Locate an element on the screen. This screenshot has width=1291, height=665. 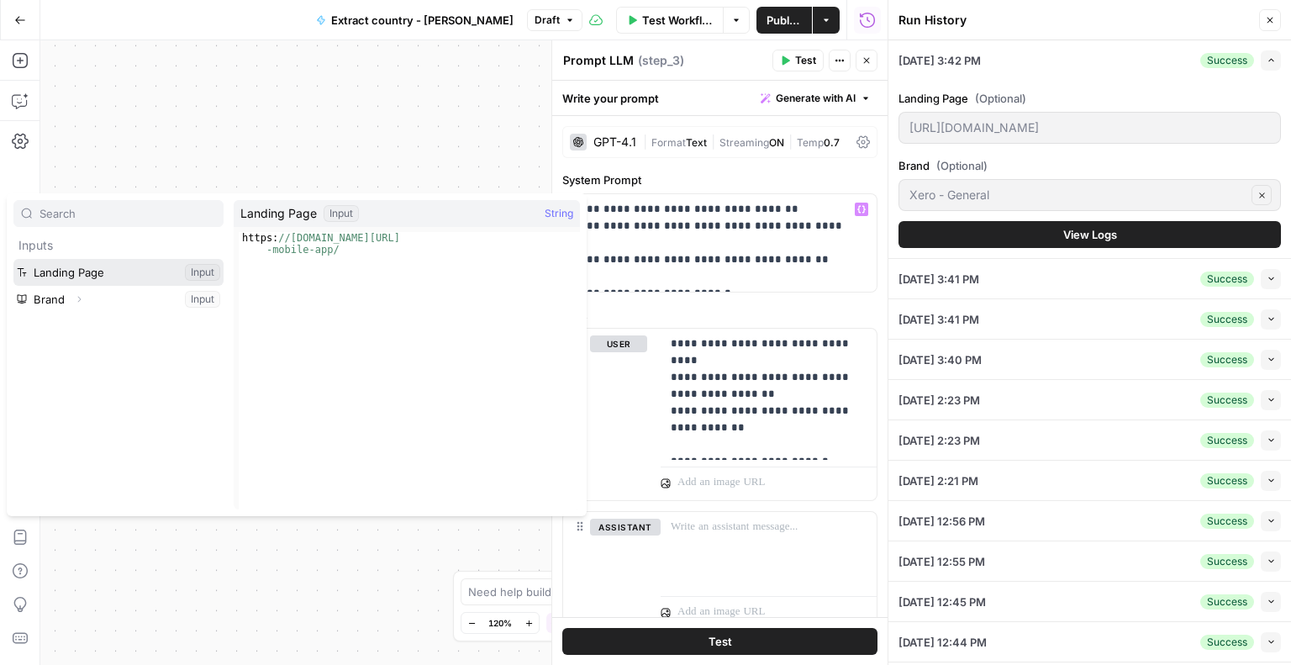
label: Chat is located at coordinates (719, 314).